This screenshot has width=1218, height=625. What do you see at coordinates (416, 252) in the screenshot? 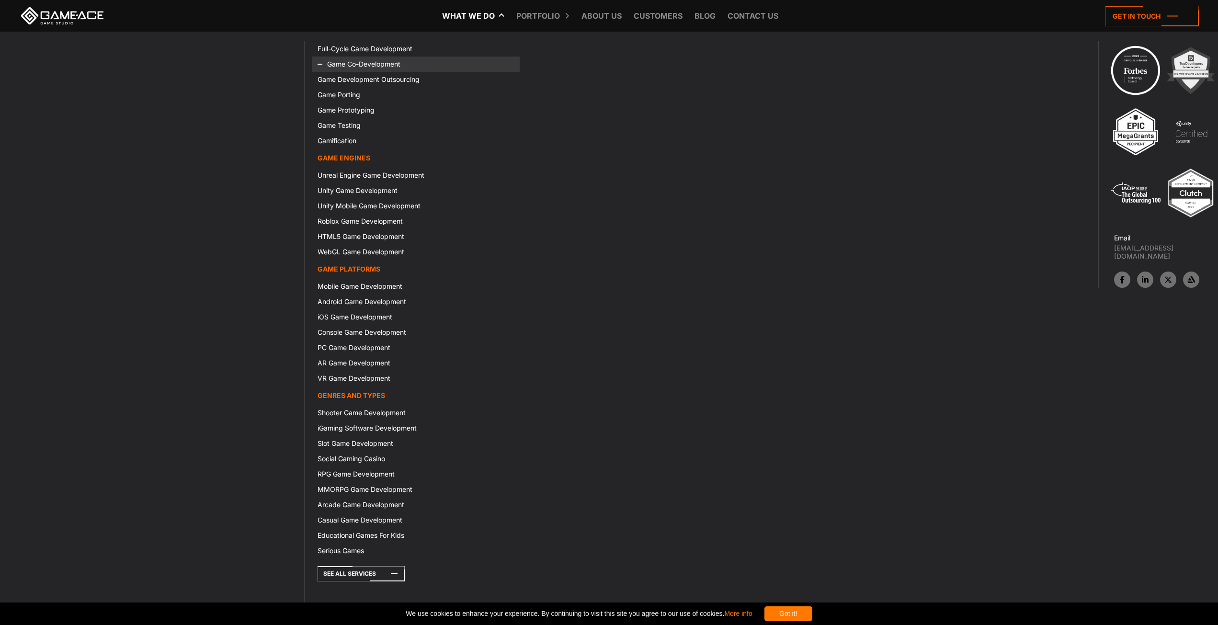
I see `a: WebGL Game Development` at bounding box center [416, 252].